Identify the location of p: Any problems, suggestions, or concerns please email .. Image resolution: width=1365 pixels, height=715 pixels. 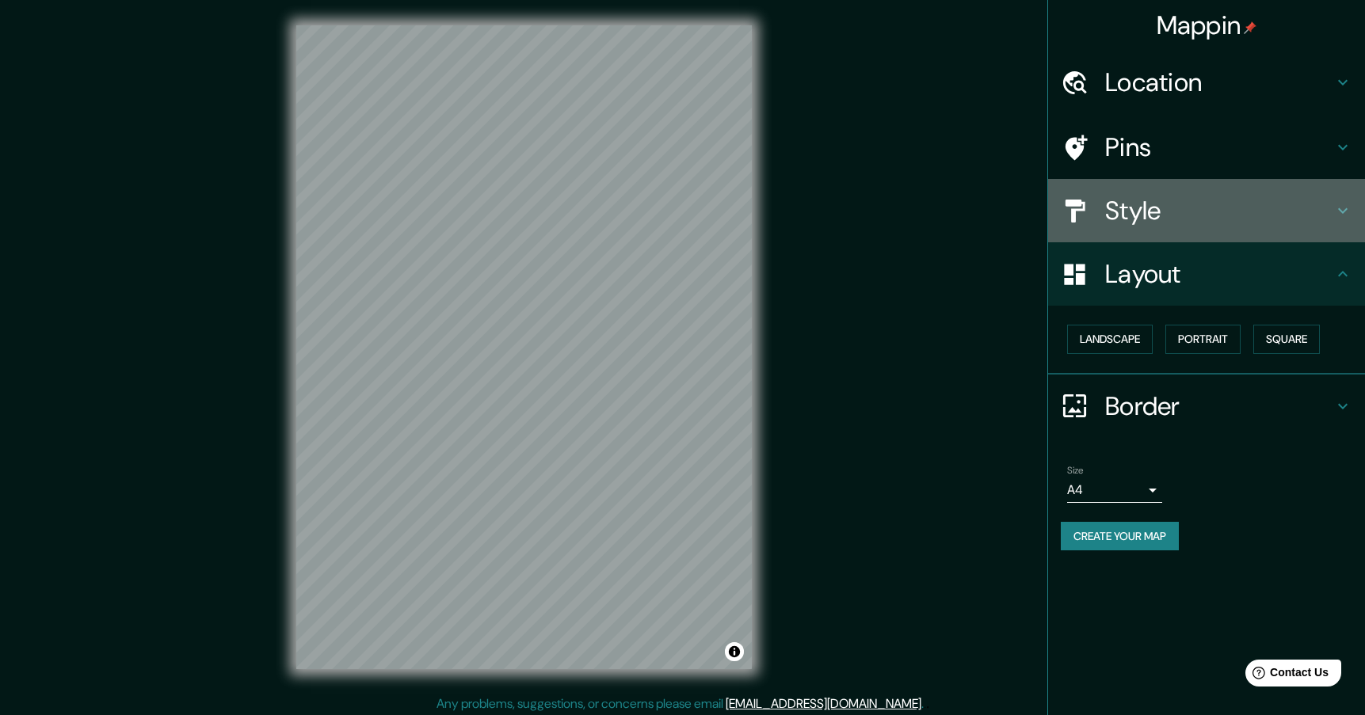
(680, 704).